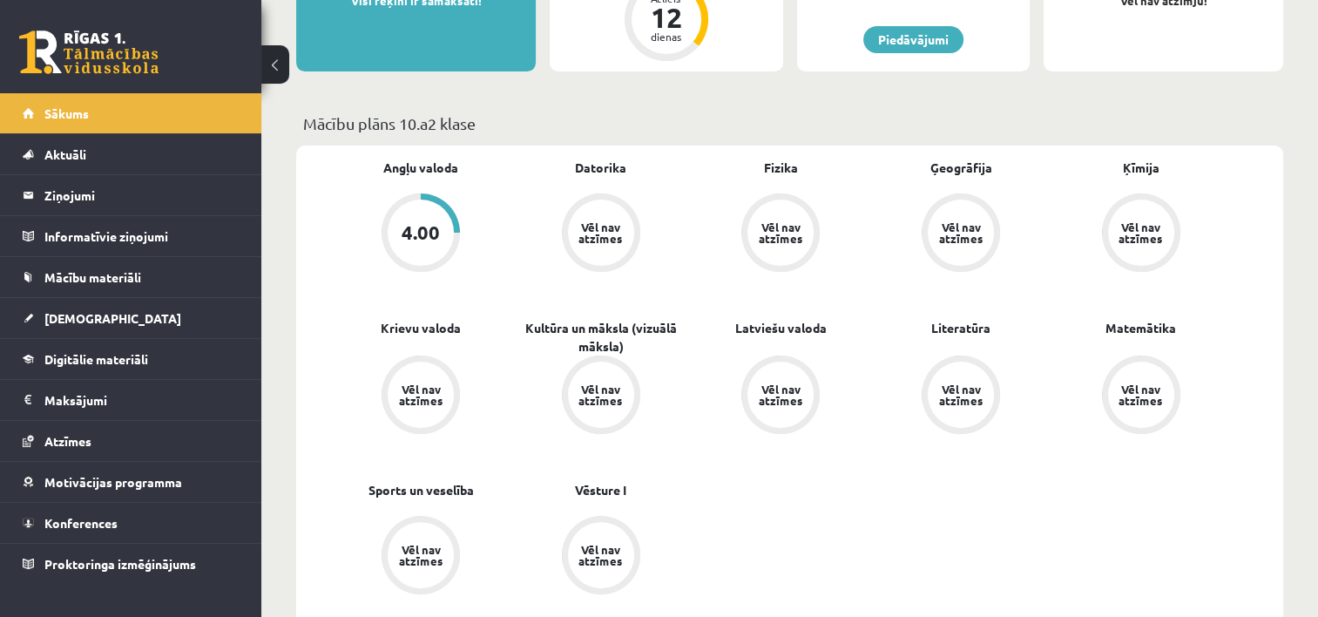 This screenshot has width=1318, height=617. Describe the element at coordinates (131, 400) in the screenshot. I see `a: Maksājumi` at that location.